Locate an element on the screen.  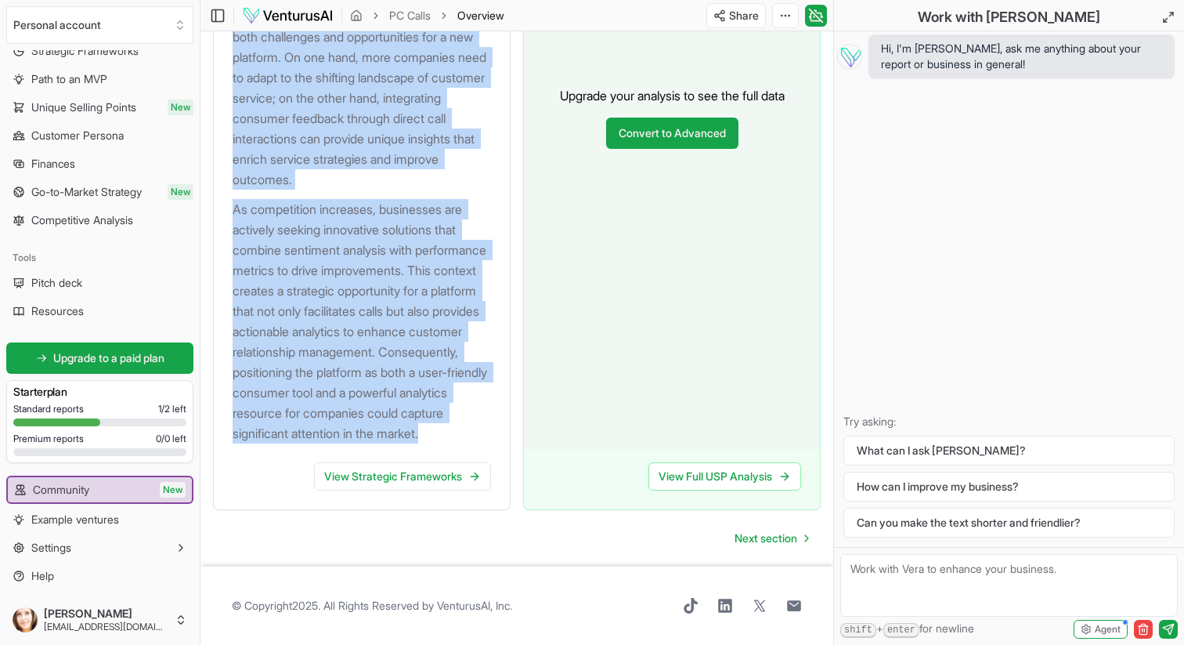
button: How can I improve my business? is located at coordinates (1009, 486).